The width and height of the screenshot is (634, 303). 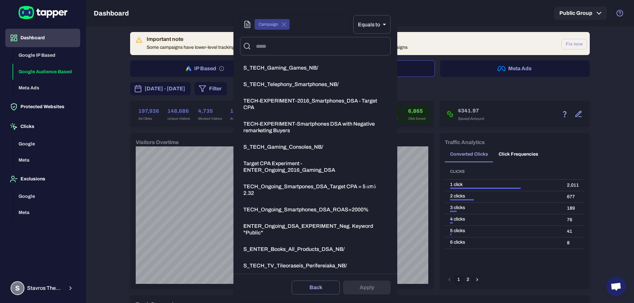 What do you see at coordinates (291, 84) in the screenshot?
I see `span: S_TECH_Telephony_Smartphones_NB/` at bounding box center [291, 84].